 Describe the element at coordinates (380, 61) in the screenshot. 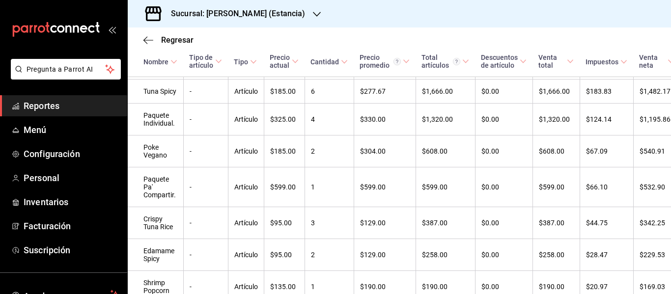

I see `div: Precio promedio` at that location.